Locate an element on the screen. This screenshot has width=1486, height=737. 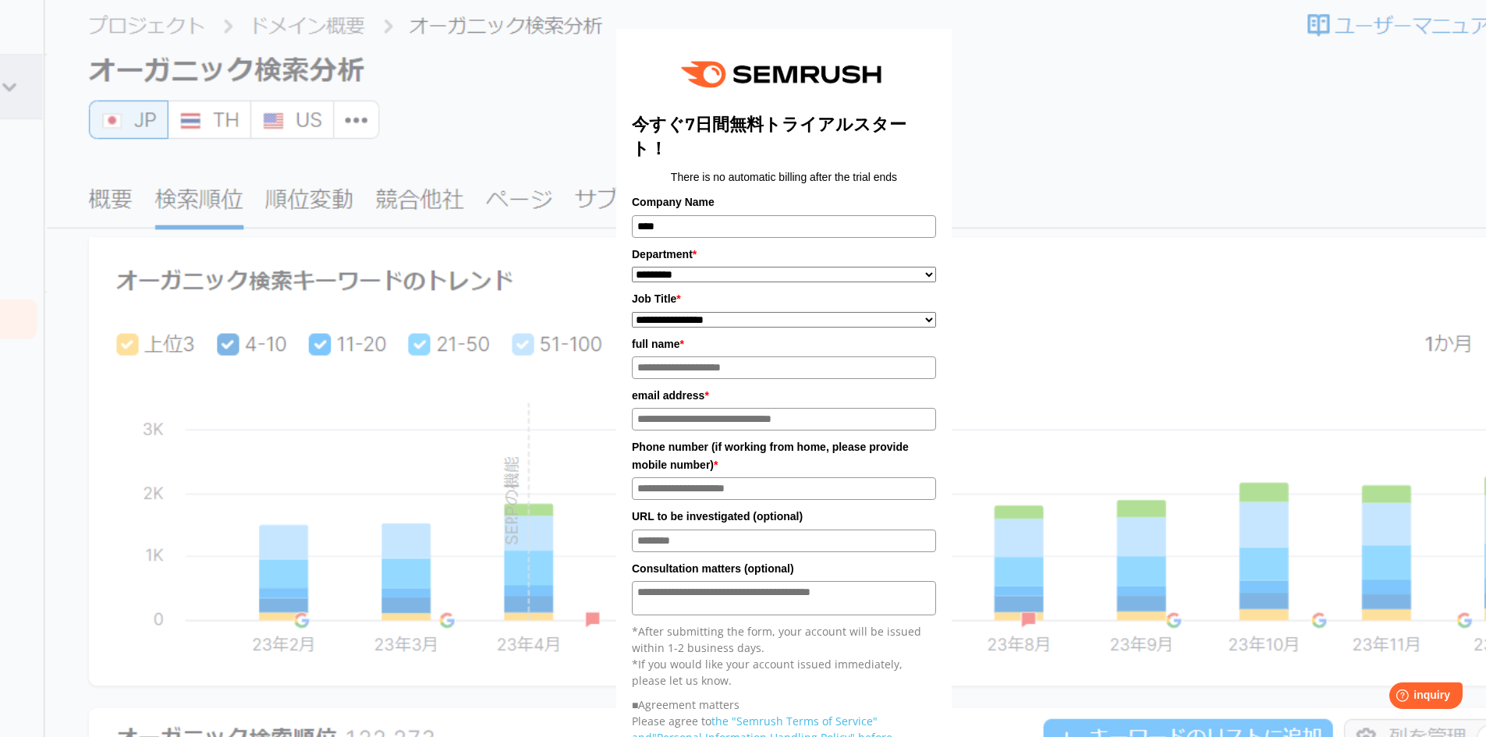
font: Company Name is located at coordinates (673, 202).